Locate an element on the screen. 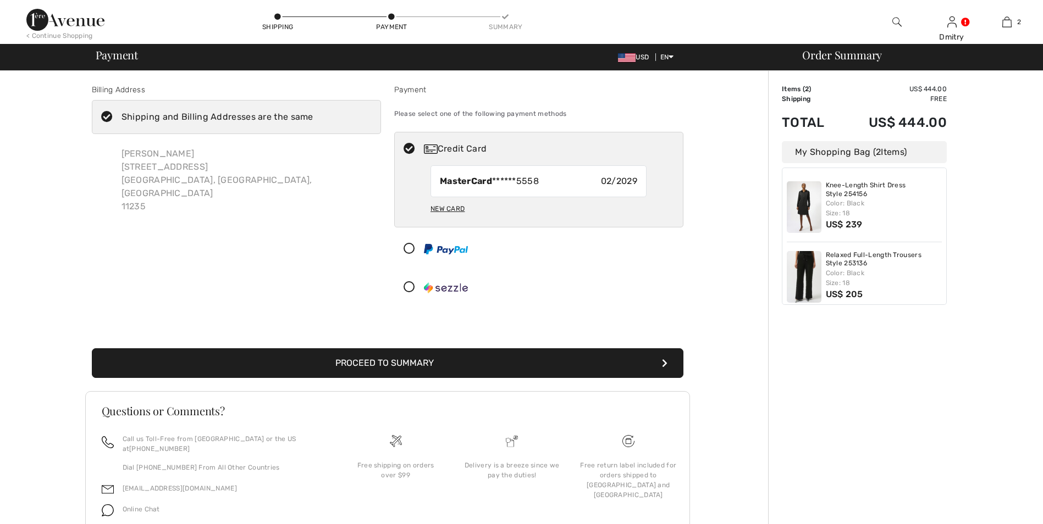 Image resolution: width=1043 pixels, height=524 pixels. span: Online Chat is located at coordinates (141, 510).